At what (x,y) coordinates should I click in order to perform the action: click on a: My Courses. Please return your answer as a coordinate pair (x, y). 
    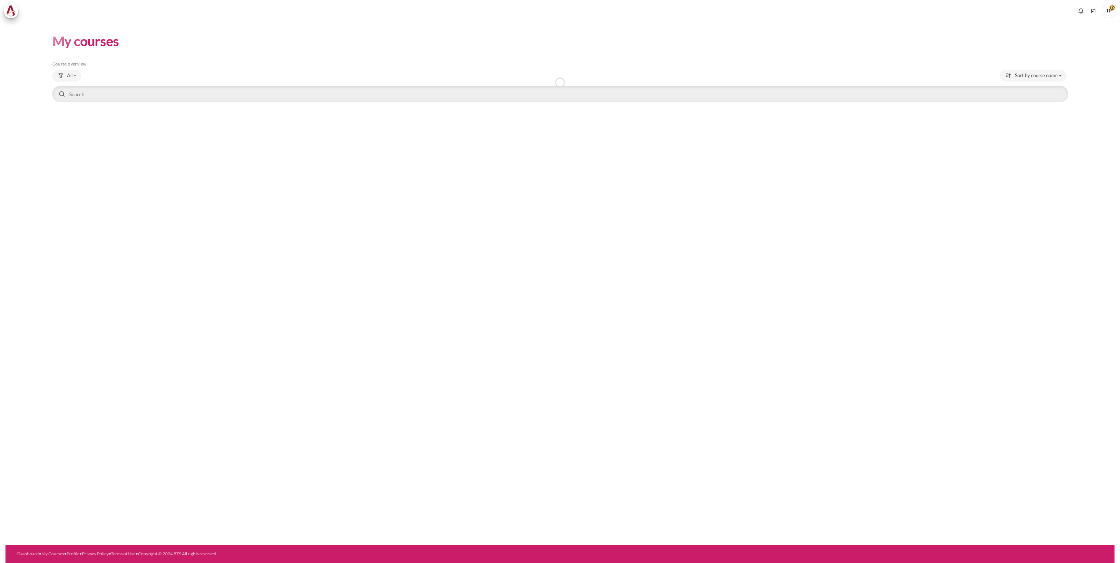
    Looking at the image, I should click on (53, 554).